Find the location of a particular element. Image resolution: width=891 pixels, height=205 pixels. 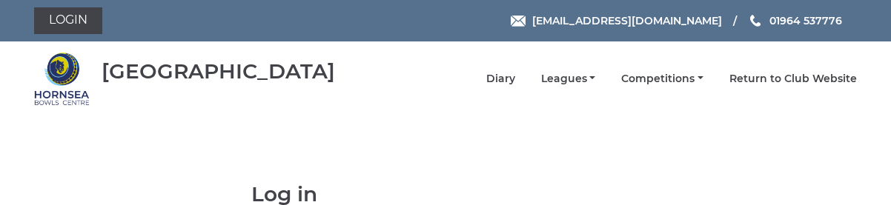

img: Phone us is located at coordinates (755, 21).